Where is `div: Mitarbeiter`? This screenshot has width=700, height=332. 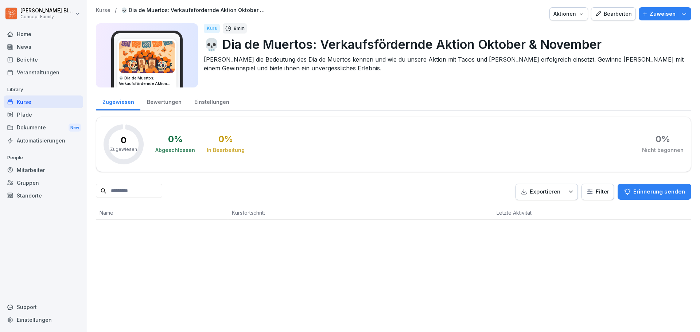 div: Mitarbeiter is located at coordinates (43, 170).